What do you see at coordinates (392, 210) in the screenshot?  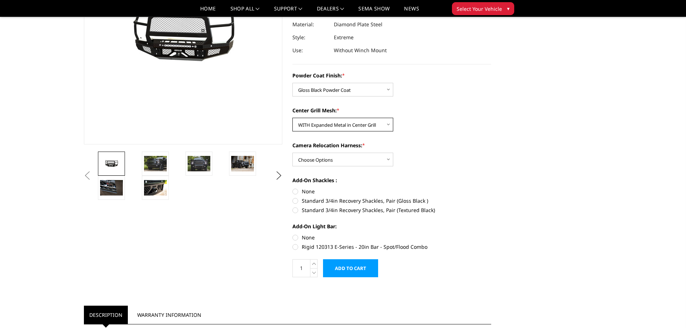 I see `label: Standard 3/4in Recovery Shackles, Pair (Textured Black)` at bounding box center [392, 210].